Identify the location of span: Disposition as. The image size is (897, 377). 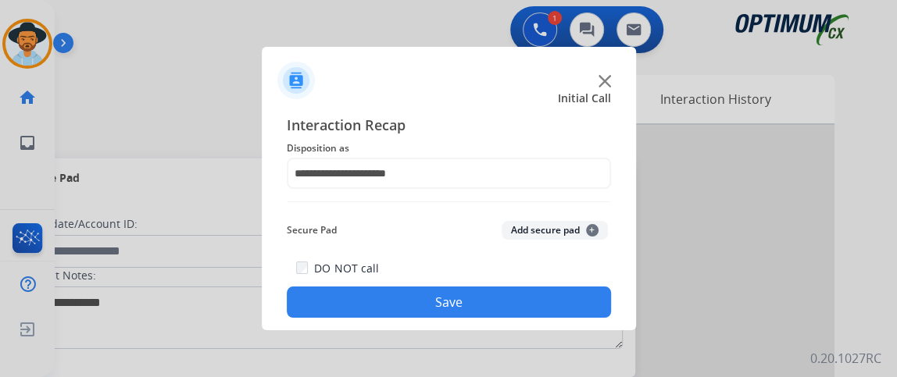
(449, 148).